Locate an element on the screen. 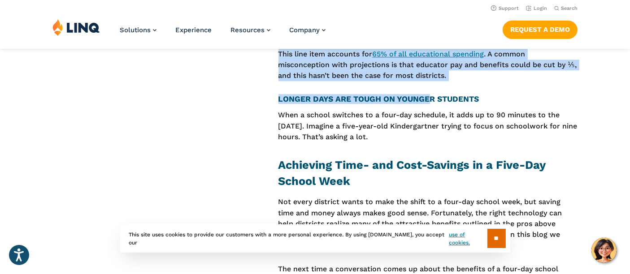 The height and width of the screenshot is (274, 630). span: Company is located at coordinates (304, 30).